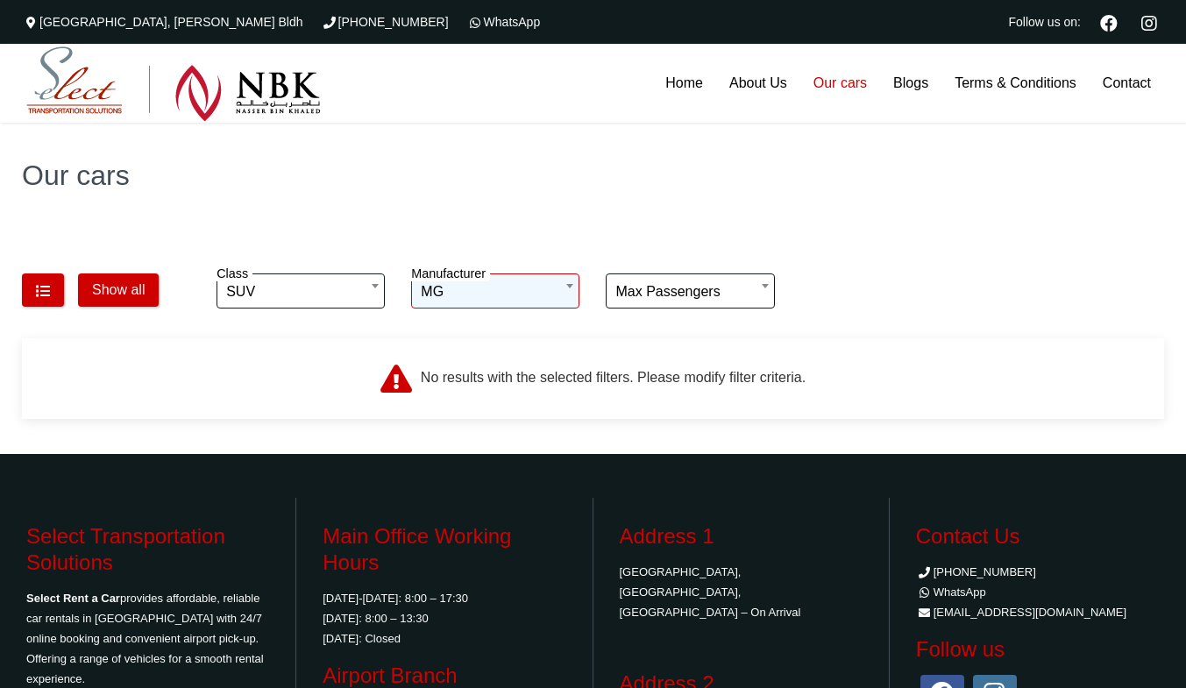  I want to click on div: No results with the selected filters. Please modify filter criteria., so click(592, 379).